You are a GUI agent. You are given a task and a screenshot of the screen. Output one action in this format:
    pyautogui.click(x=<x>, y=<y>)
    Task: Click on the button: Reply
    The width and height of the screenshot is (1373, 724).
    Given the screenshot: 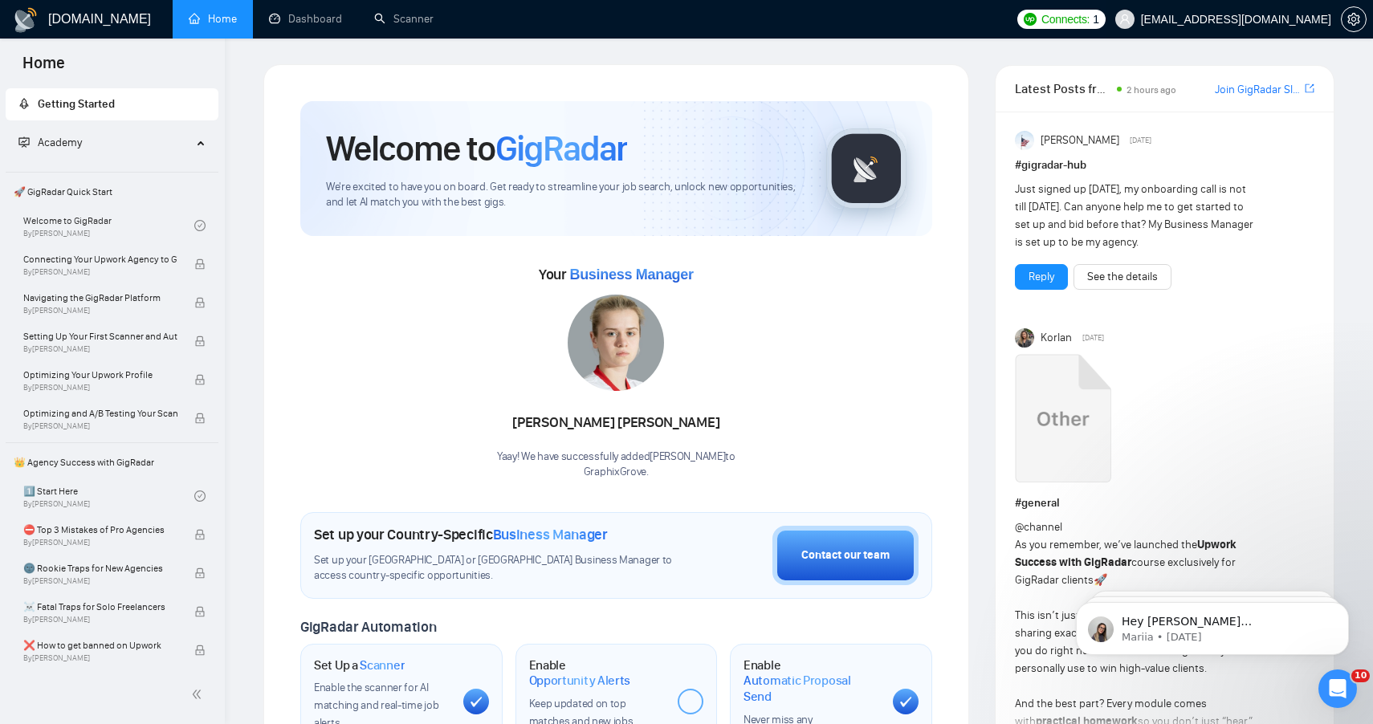 What is the action you would take?
    pyautogui.click(x=1041, y=277)
    